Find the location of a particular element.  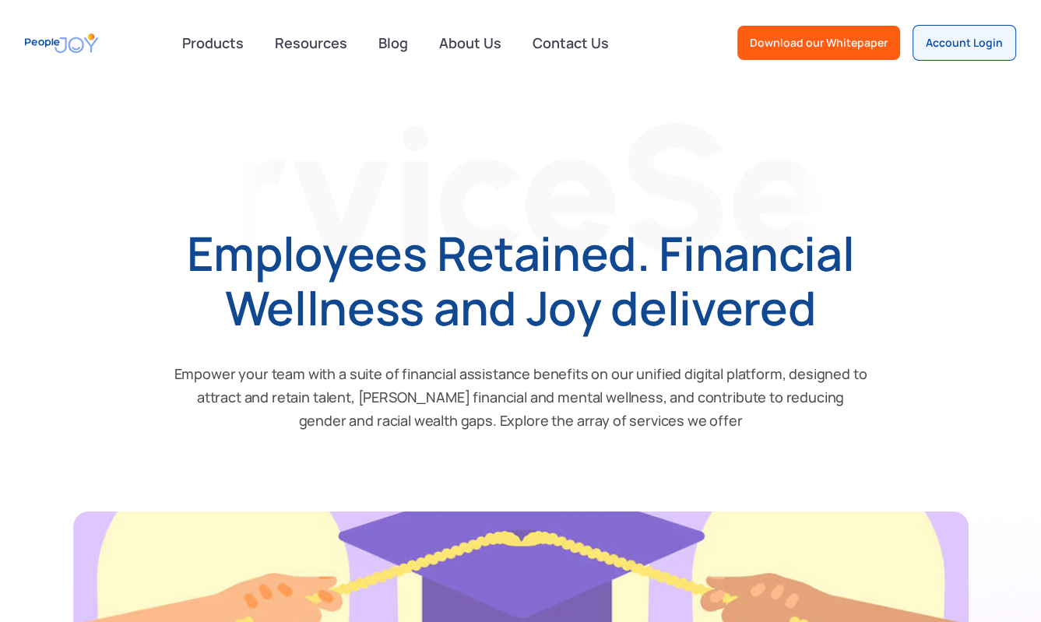

a: About Us is located at coordinates (470, 43).